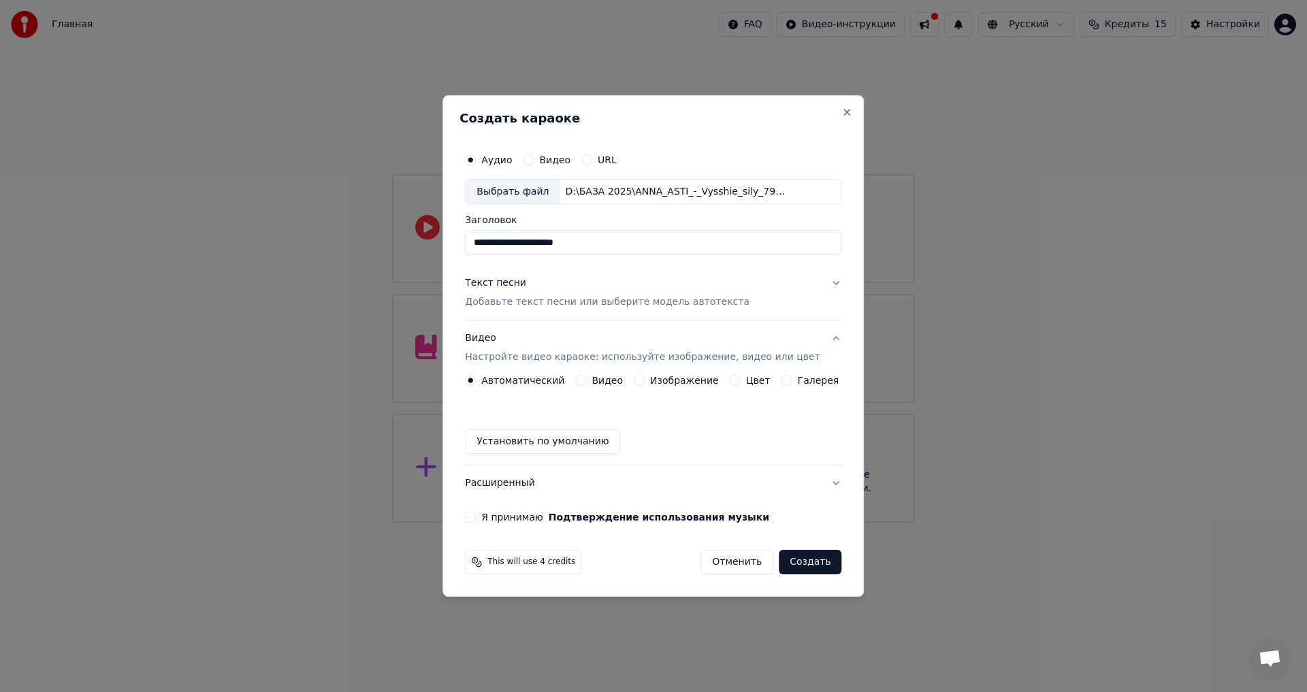  Describe the element at coordinates (607, 160) in the screenshot. I see `label: URL` at that location.